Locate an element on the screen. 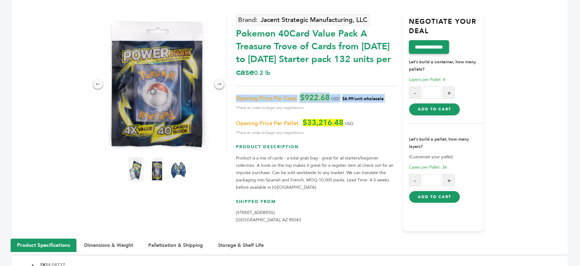 The width and height of the screenshot is (580, 266). strong: Let's build a pallet, how many layers? is located at coordinates (439, 143).